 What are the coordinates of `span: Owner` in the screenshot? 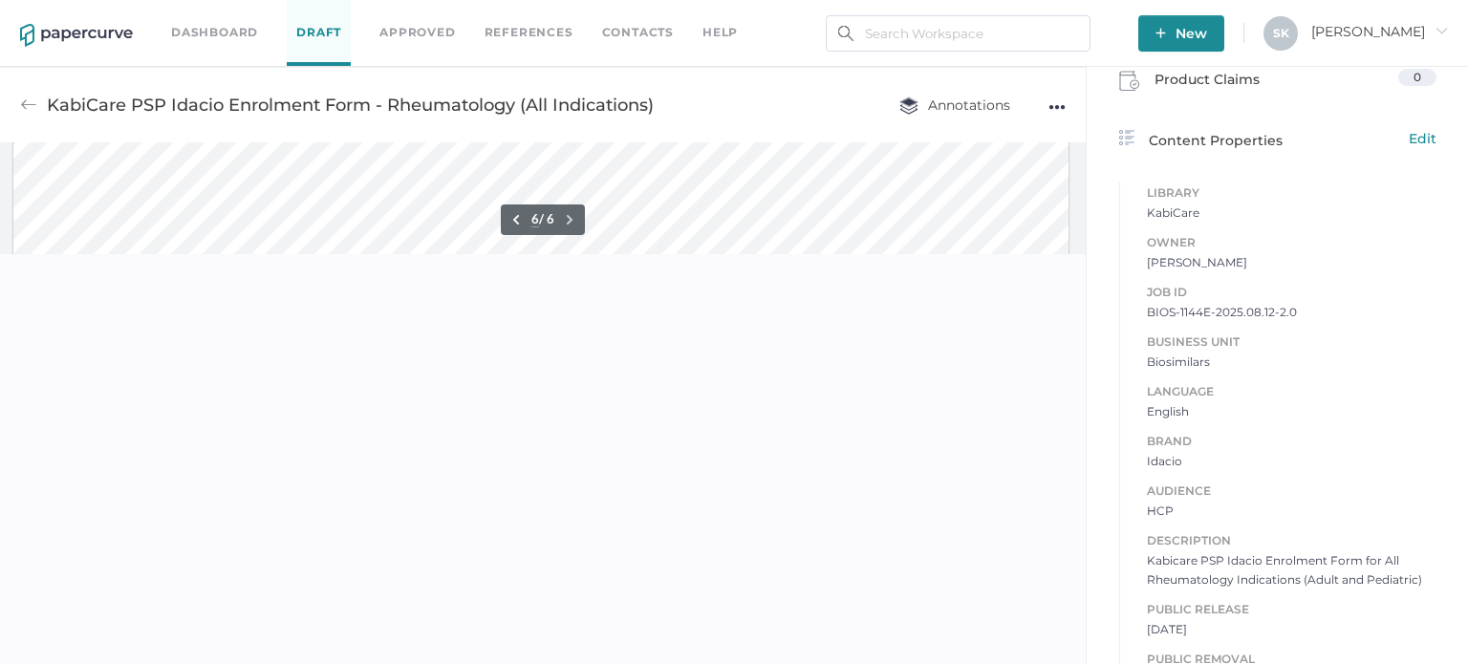 It's located at (1291, 243).